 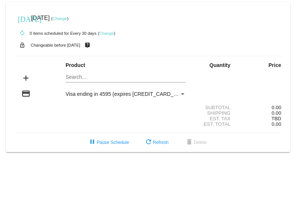 What do you see at coordinates (108, 143) in the screenshot?
I see `button: Pause Schedule` at bounding box center [108, 143].